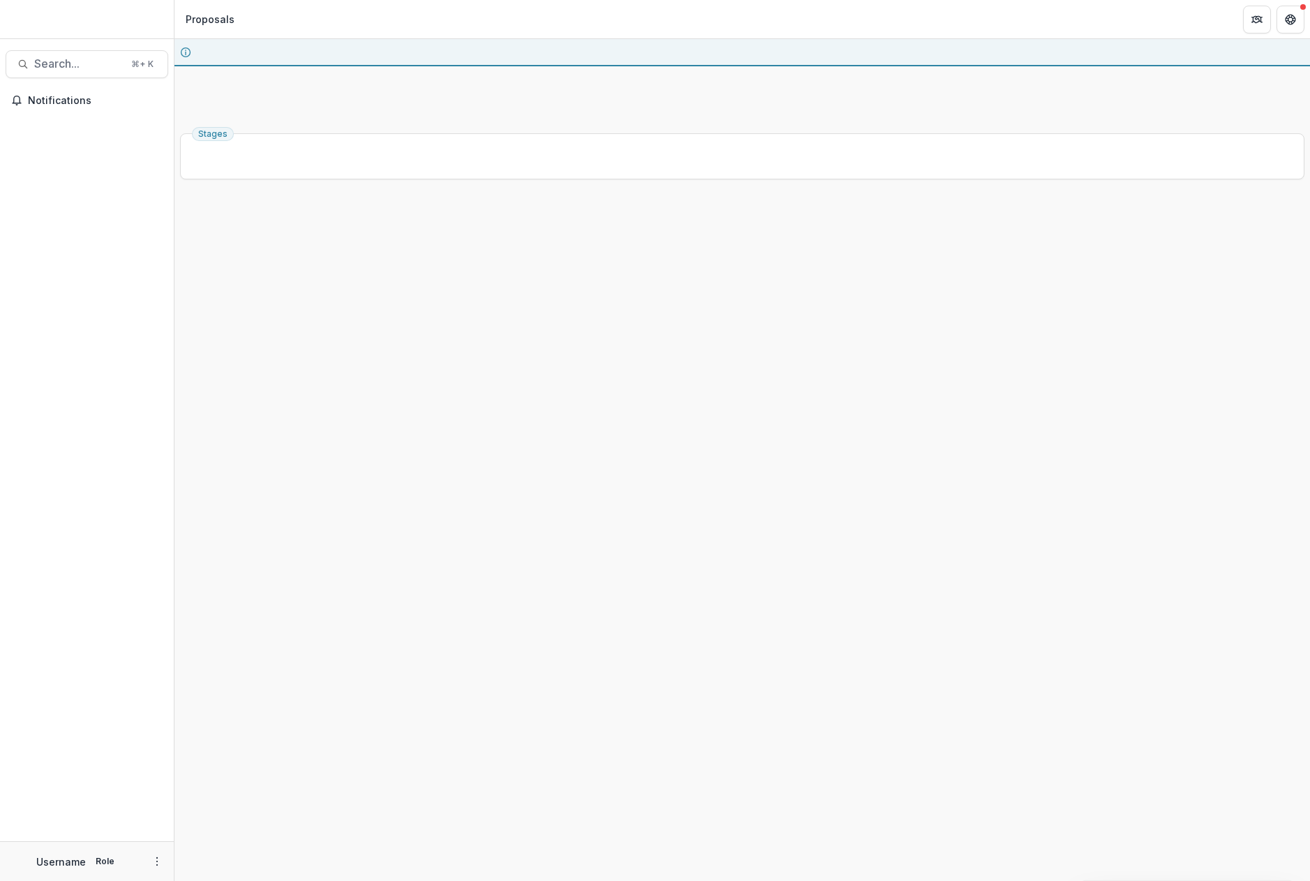  I want to click on div: ⌘ + K, so click(142, 64).